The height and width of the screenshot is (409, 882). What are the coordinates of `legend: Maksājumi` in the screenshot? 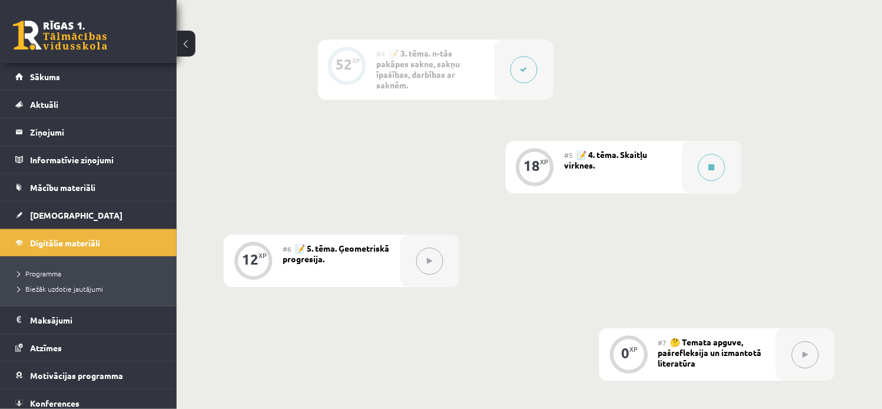 It's located at (96, 320).